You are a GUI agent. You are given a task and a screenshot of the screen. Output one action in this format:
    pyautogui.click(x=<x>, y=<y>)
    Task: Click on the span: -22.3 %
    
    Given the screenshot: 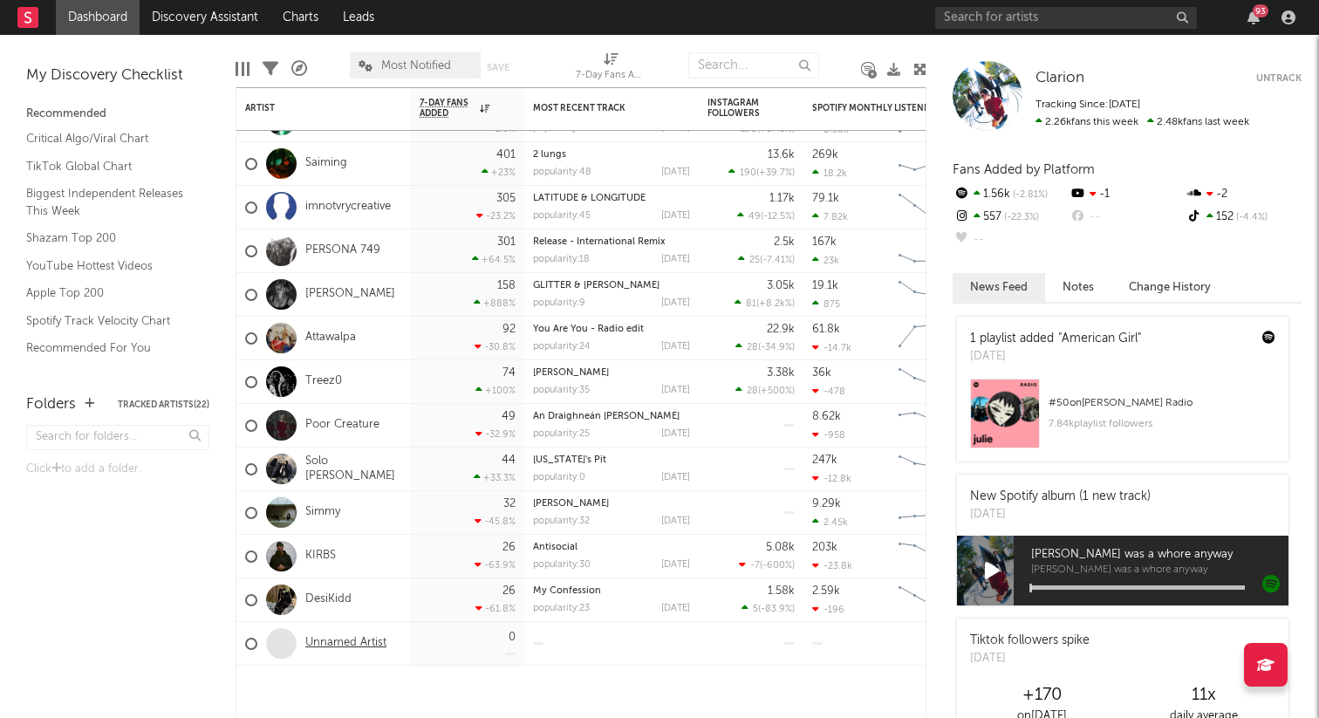 What is the action you would take?
    pyautogui.click(x=1020, y=217)
    